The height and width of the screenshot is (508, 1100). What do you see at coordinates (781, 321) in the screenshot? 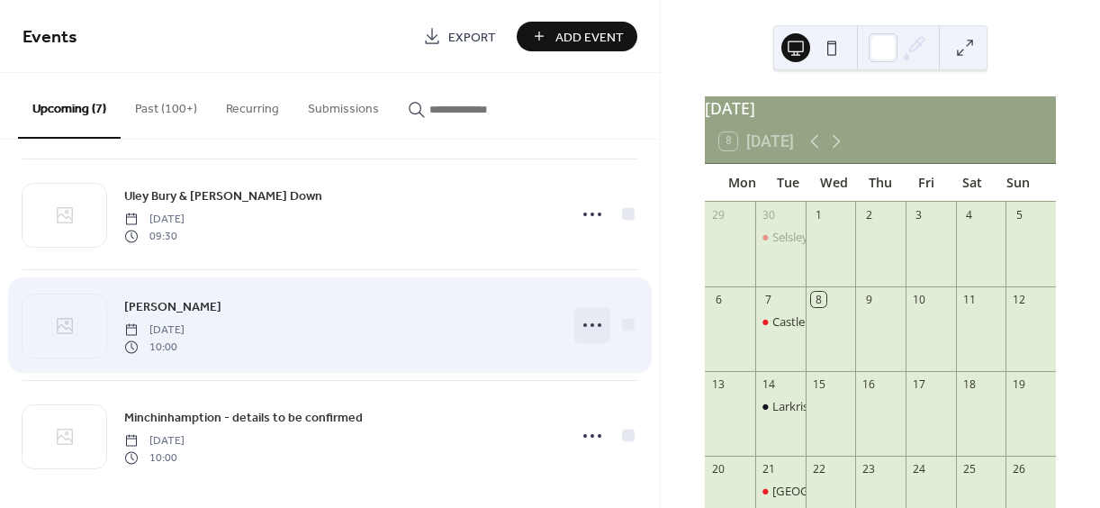
I see `div: Castle Combe & Nettleton Mill` at bounding box center [781, 321].